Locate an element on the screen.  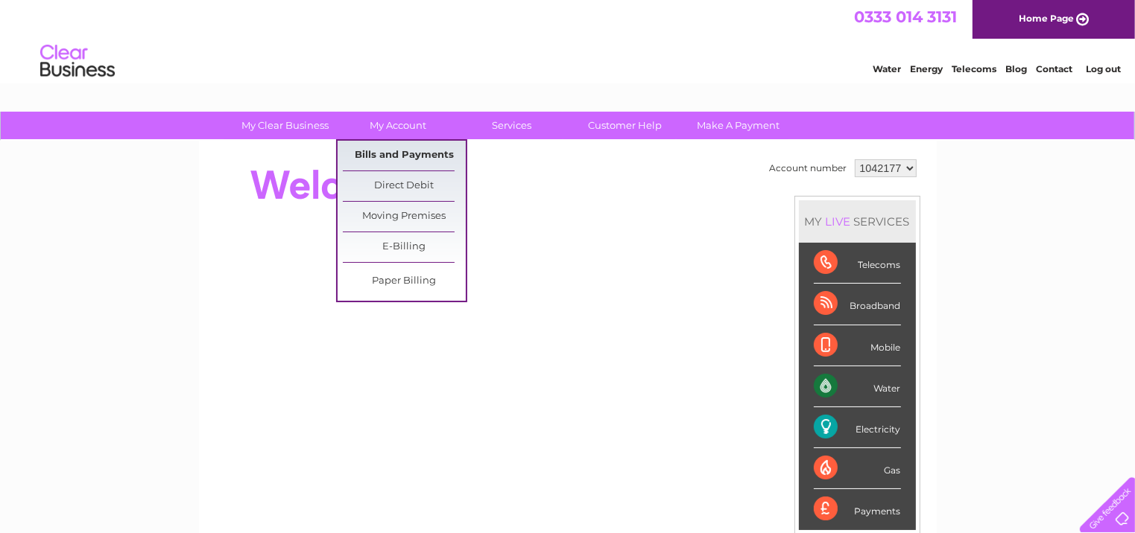
td: Account number is located at coordinates (808, 168).